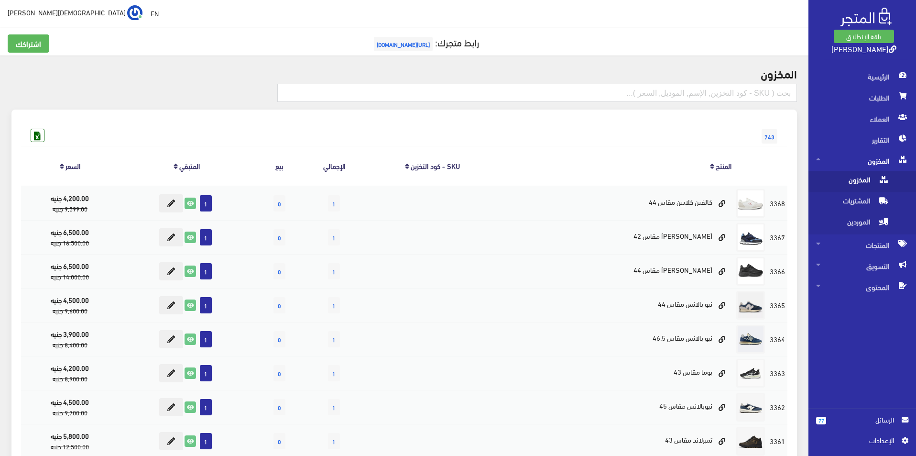 Image resolution: width=916 pixels, height=456 pixels. I want to click on span: العملاء, so click(862, 119).